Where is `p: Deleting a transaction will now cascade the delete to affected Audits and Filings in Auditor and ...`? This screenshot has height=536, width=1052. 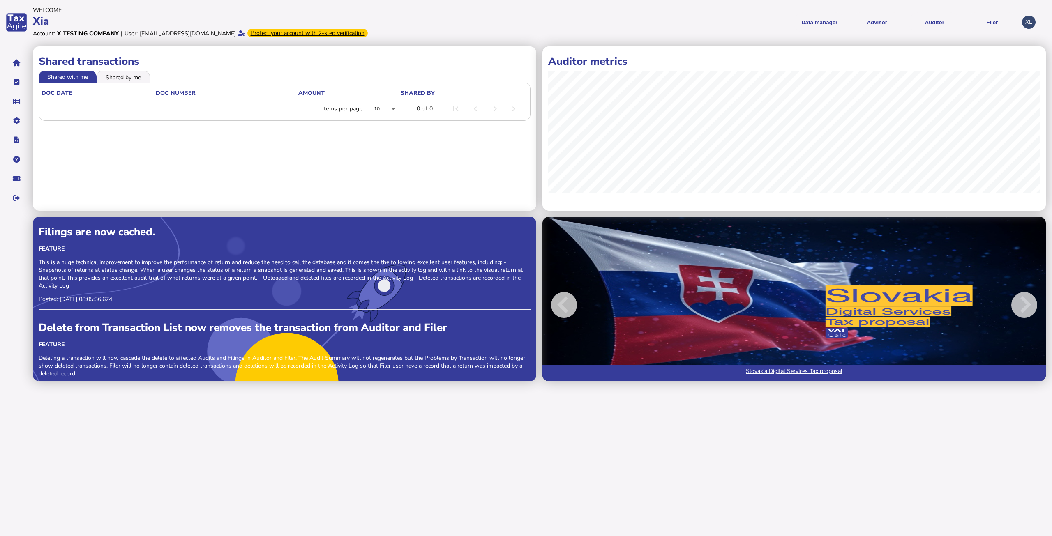
p: Deleting a transaction will now cascade the delete to affected Audits and Filings in Auditor and ... is located at coordinates (284, 366).